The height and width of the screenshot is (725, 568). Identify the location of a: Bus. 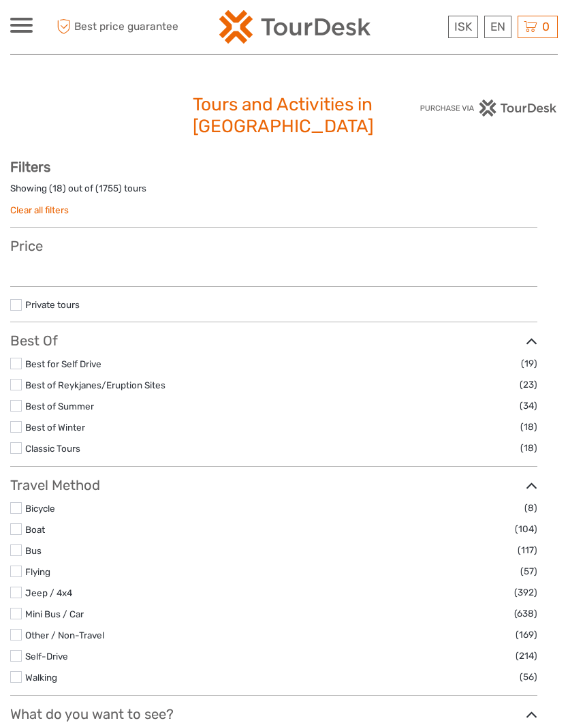
(33, 550).